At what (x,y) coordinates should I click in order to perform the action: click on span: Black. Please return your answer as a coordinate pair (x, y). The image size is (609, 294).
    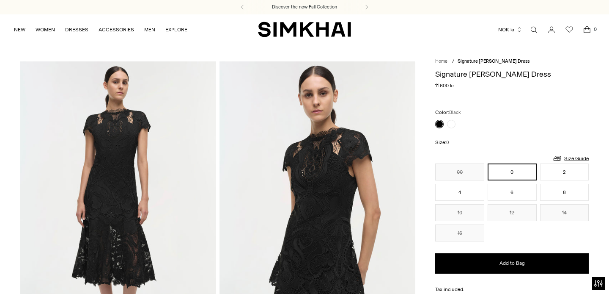
    Looking at the image, I should click on (455, 112).